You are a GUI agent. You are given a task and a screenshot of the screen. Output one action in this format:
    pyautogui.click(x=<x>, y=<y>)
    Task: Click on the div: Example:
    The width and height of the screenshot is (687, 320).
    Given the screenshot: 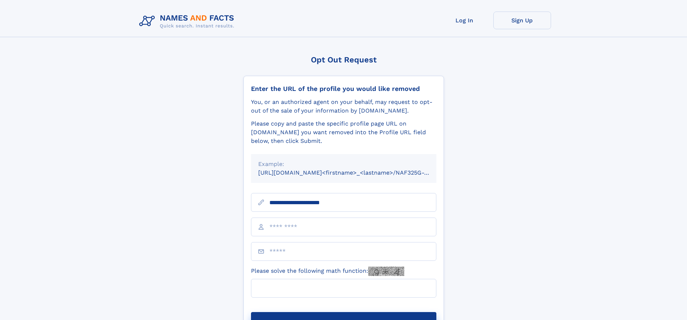 What is the action you would take?
    pyautogui.click(x=343, y=164)
    